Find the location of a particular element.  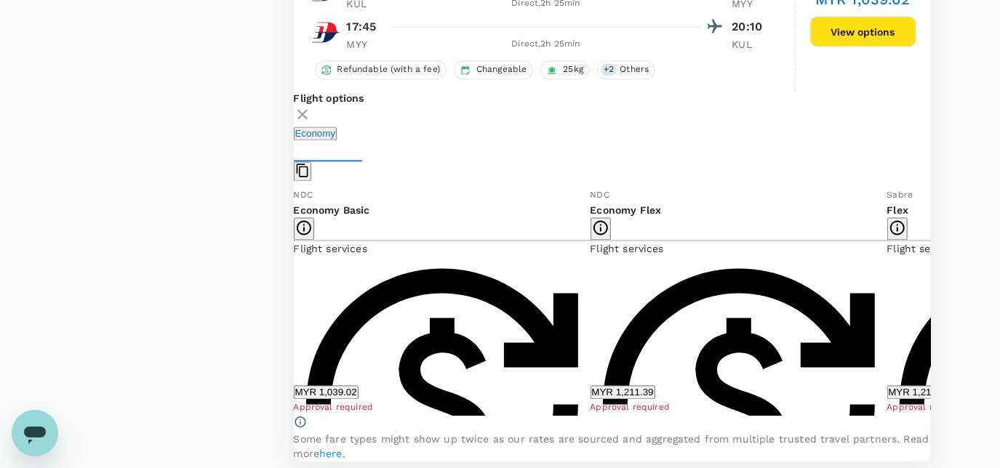

p: Flight options is located at coordinates (612, 99).